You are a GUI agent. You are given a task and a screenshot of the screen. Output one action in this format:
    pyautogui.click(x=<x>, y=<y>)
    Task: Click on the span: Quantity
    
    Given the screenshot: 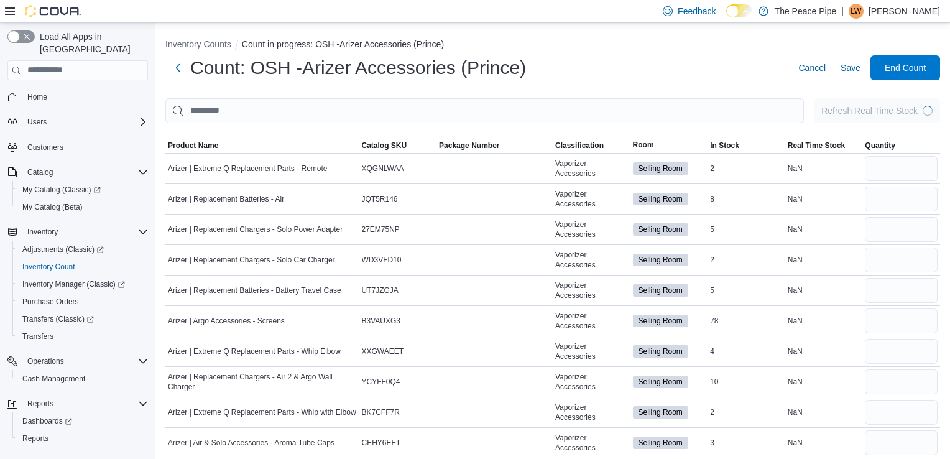 What is the action you would take?
    pyautogui.click(x=879, y=145)
    